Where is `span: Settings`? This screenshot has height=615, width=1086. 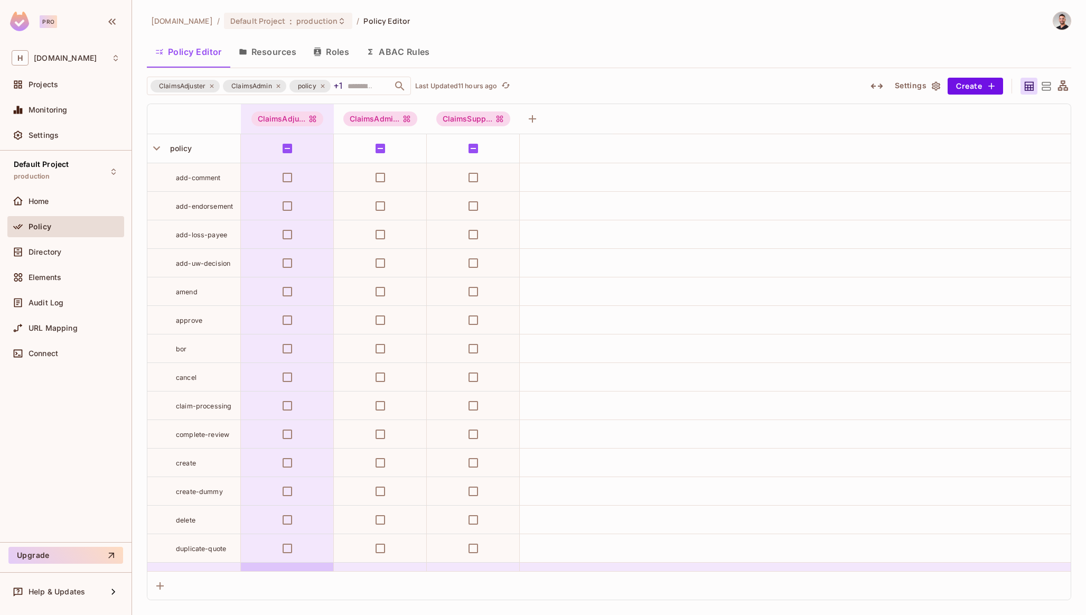 span: Settings is located at coordinates (43, 135).